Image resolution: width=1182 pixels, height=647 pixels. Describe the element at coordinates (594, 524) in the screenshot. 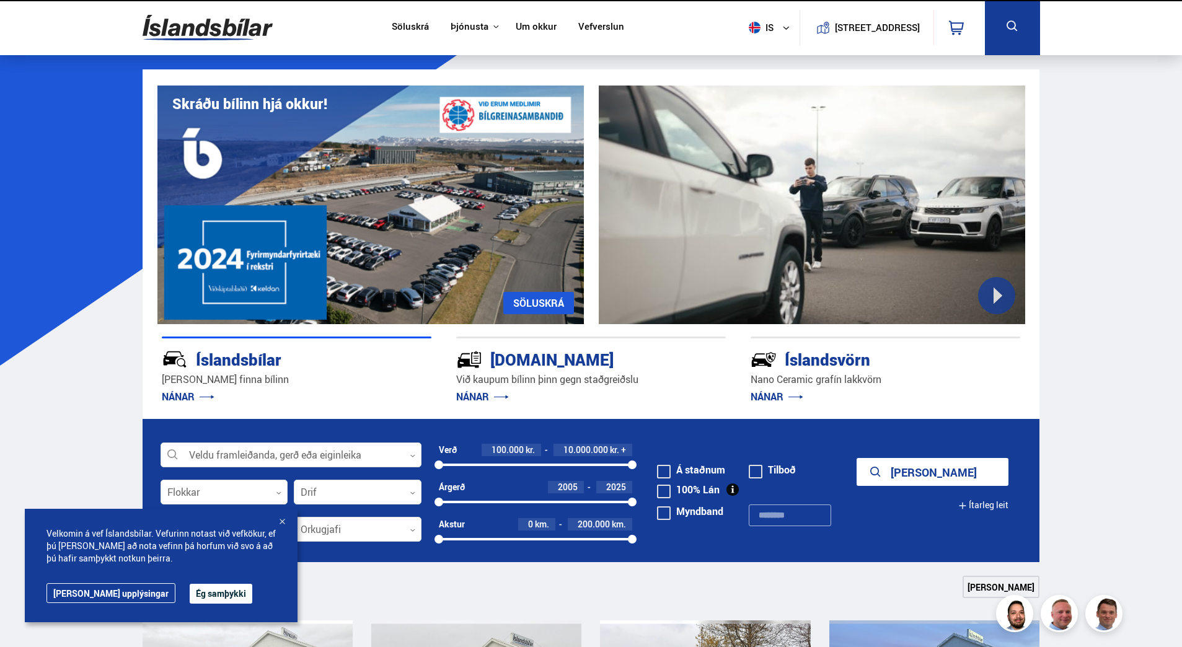

I see `span: 200.000` at that location.